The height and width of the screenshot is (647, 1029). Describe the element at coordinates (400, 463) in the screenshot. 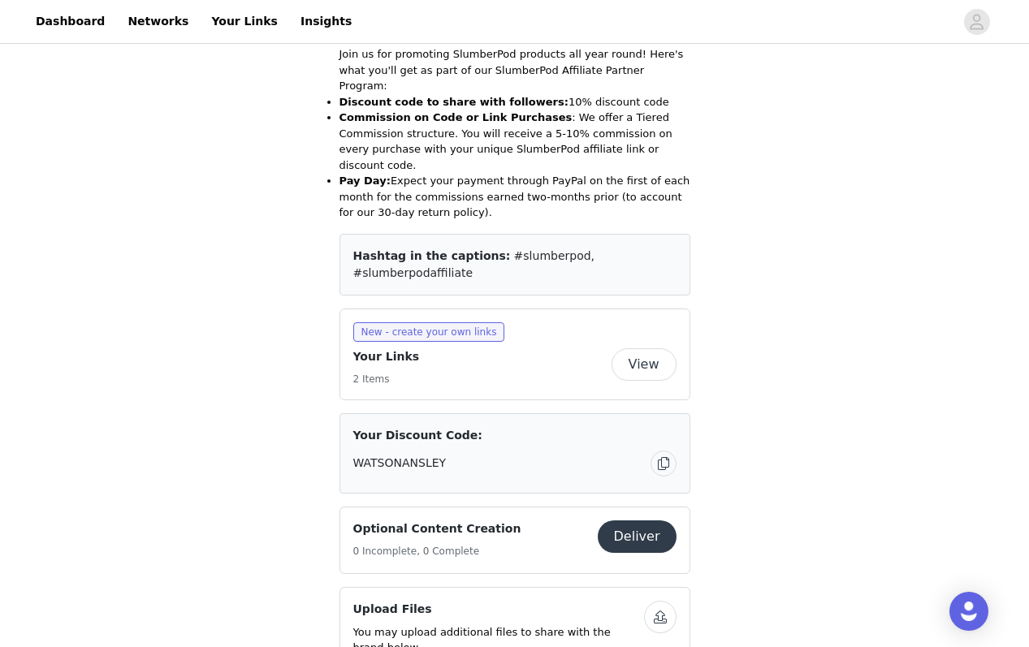

I see `span: WATSONANSLEY` at that location.